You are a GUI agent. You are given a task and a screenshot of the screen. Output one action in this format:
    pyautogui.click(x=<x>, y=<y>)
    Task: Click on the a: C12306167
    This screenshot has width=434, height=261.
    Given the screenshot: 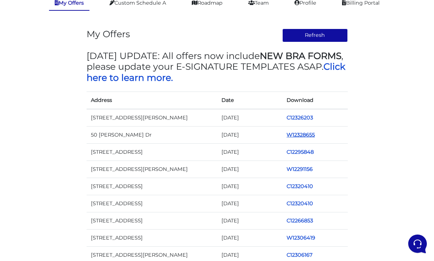 What is the action you would take?
    pyautogui.click(x=300, y=255)
    